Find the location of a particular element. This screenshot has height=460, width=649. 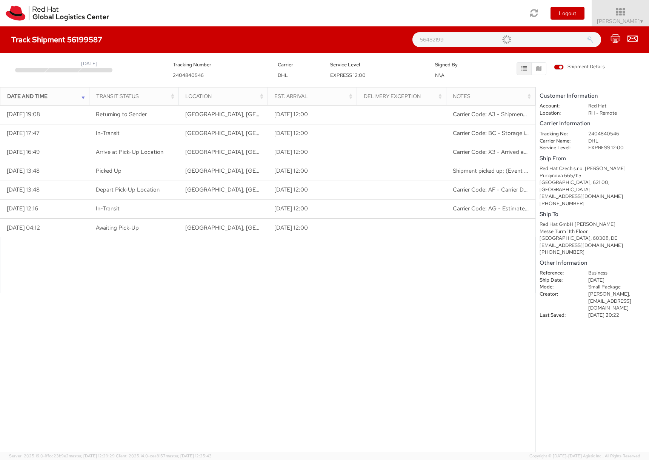

span: DHL is located at coordinates (283, 75).